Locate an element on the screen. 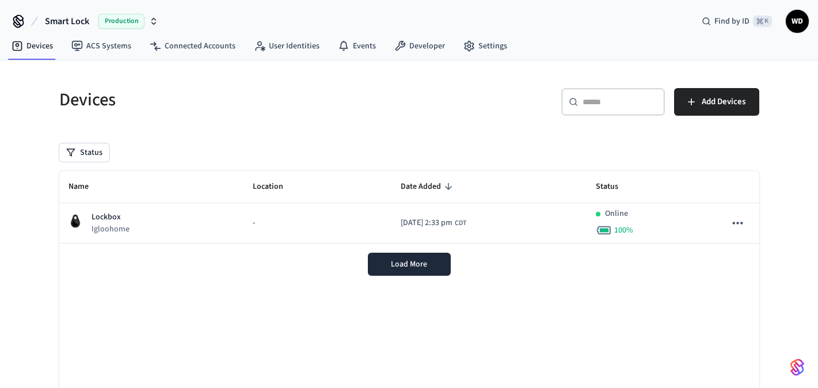 The image size is (818, 388). span: Load More is located at coordinates (409, 264).